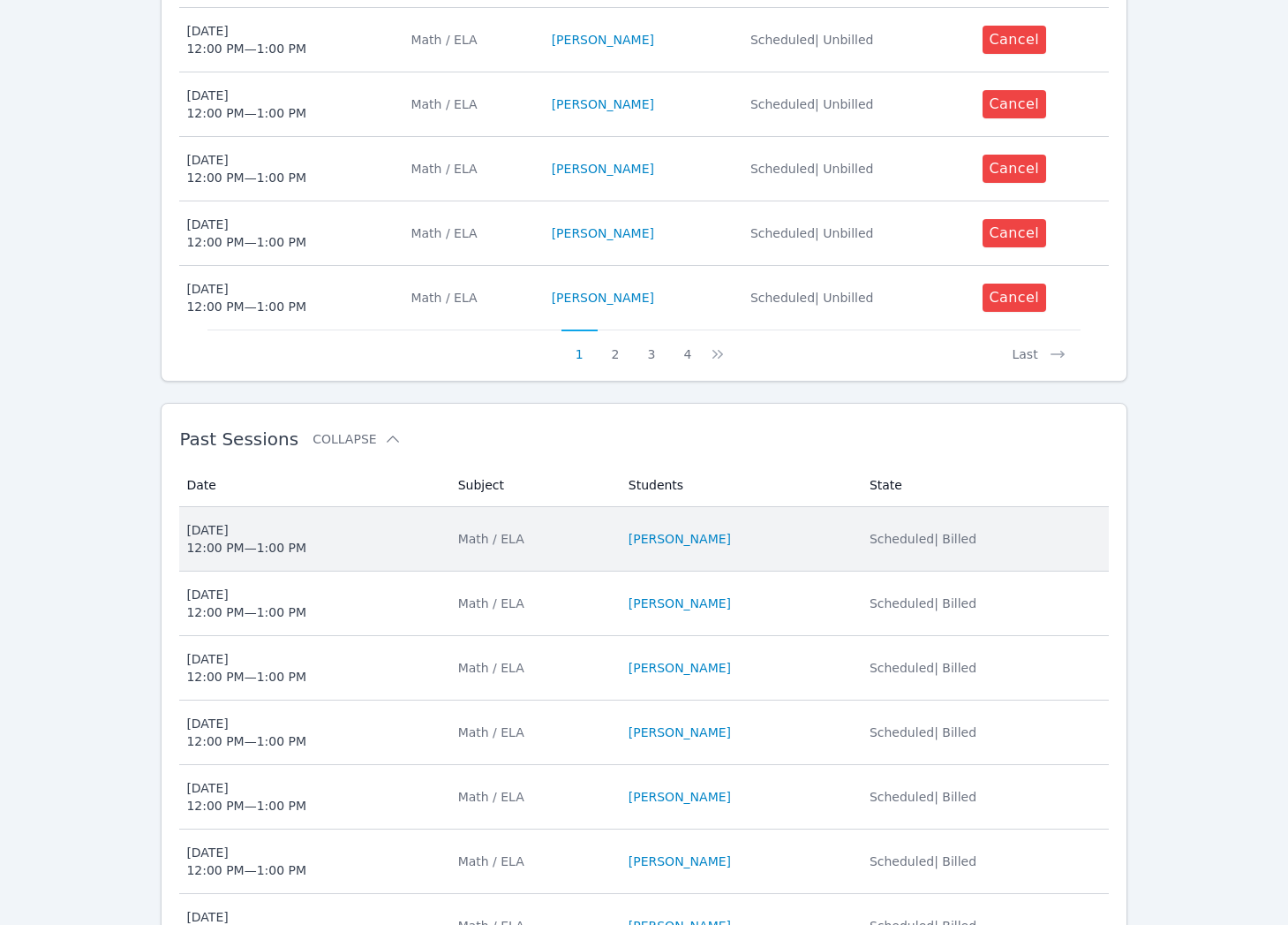 This screenshot has height=925, width=1288. What do you see at coordinates (312, 485) in the screenshot?
I see `th: Date` at bounding box center [312, 485].